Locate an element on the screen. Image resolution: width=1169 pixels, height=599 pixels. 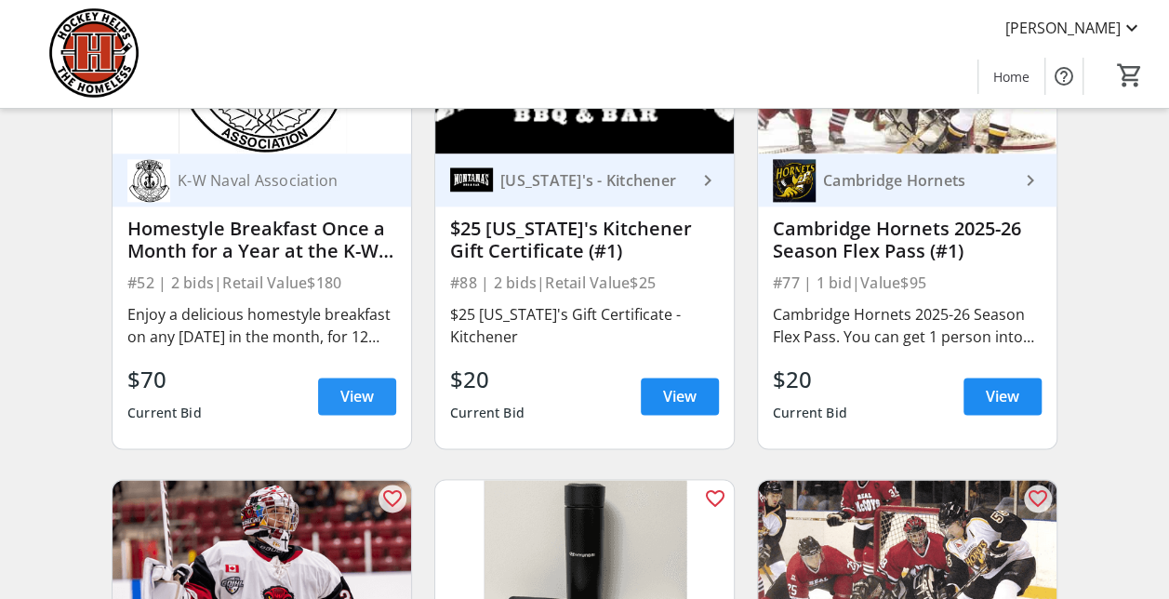
a: Home is located at coordinates (1011, 76).